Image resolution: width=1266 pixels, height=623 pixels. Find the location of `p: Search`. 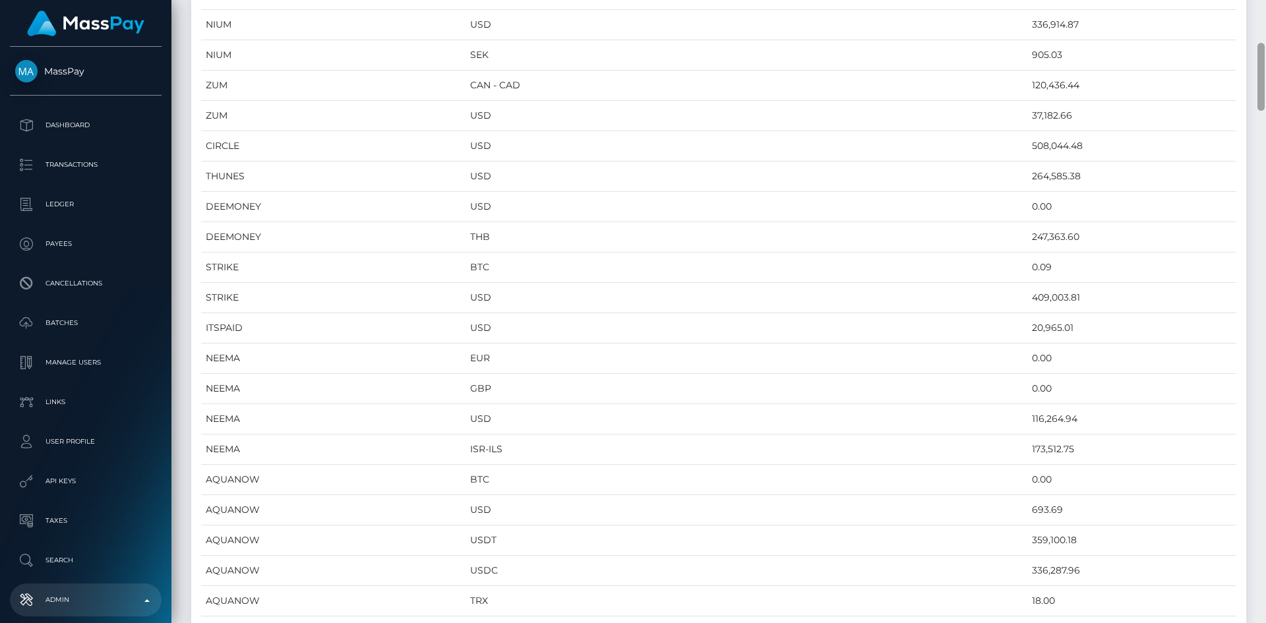

p: Search is located at coordinates (86, 560).